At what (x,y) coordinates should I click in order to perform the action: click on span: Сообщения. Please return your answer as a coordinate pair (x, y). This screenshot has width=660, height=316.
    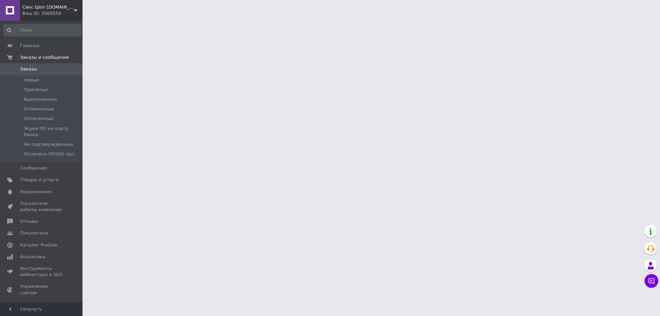
    Looking at the image, I should click on (33, 168).